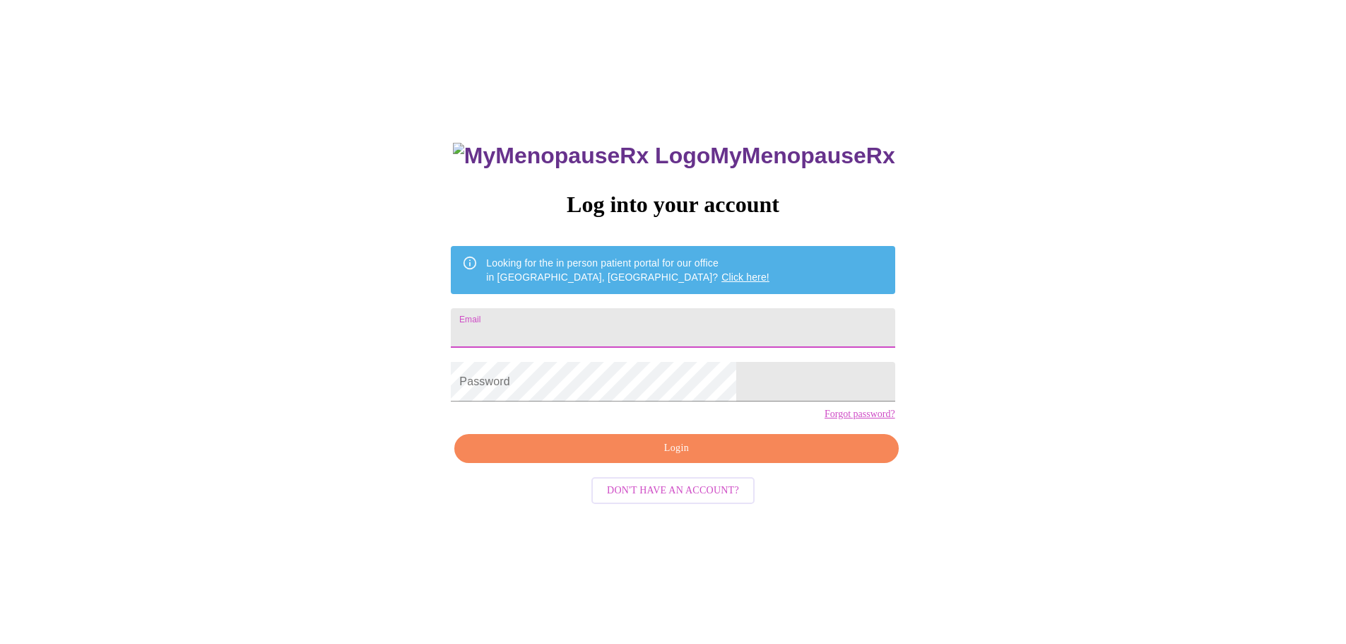 This screenshot has width=1346, height=644. I want to click on h3: MyMenopauseRx, so click(674, 155).